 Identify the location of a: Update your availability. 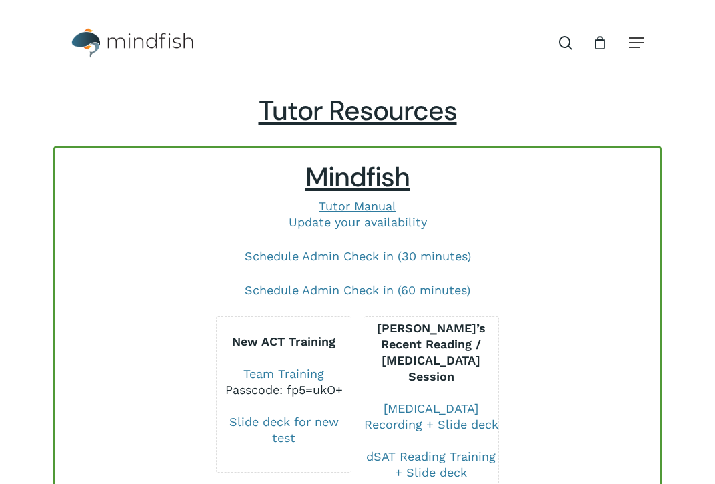
(358, 221).